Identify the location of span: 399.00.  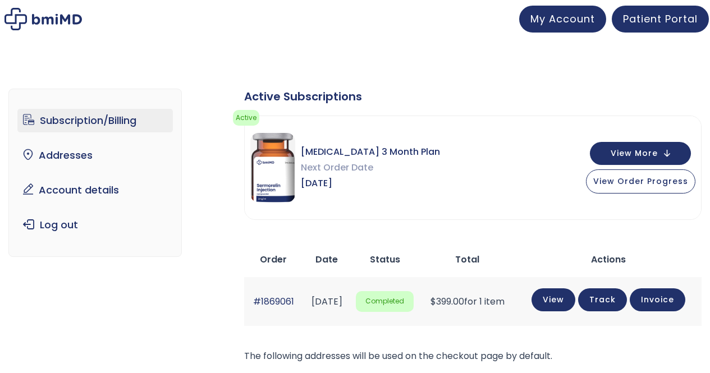
(447, 301).